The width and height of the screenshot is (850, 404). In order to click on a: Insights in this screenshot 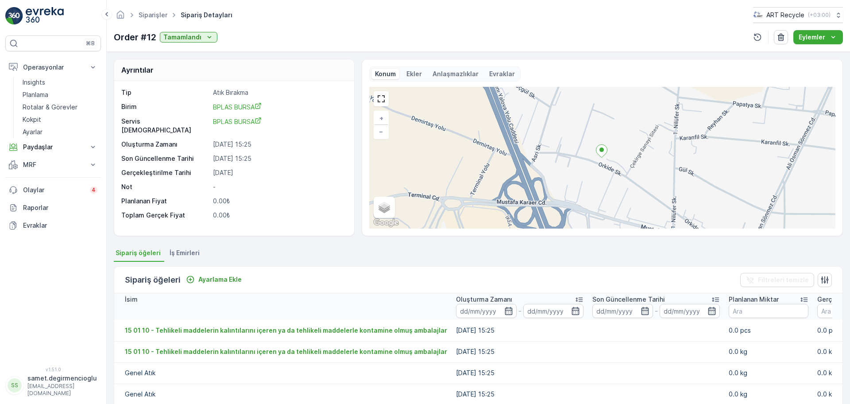, I will do `click(60, 82)`.